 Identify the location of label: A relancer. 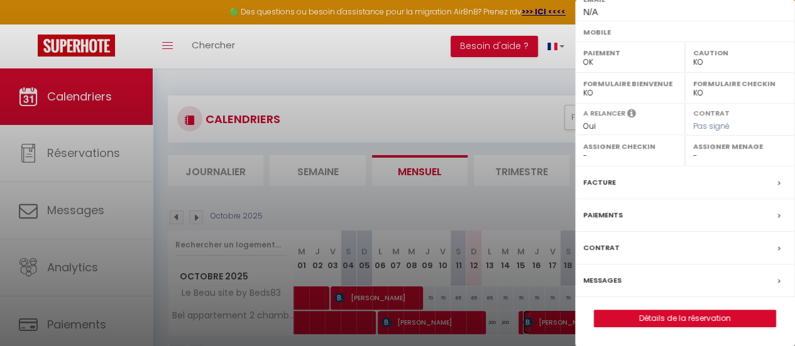
(604, 113).